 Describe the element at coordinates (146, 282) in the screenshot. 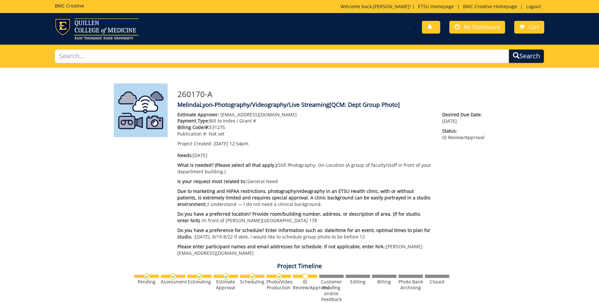

I see `div: Pending` at that location.